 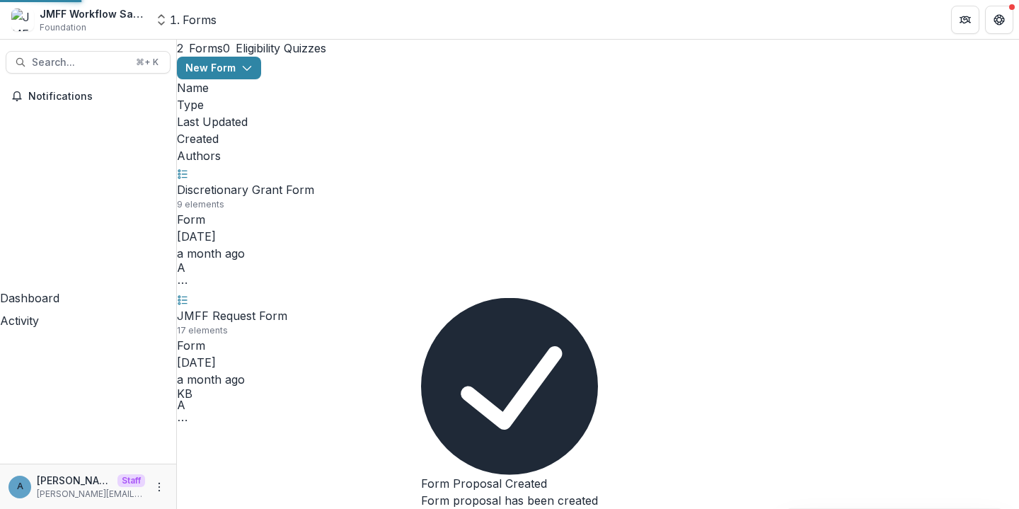 What do you see at coordinates (219, 68) in the screenshot?
I see `button: New Form` at bounding box center [219, 68].